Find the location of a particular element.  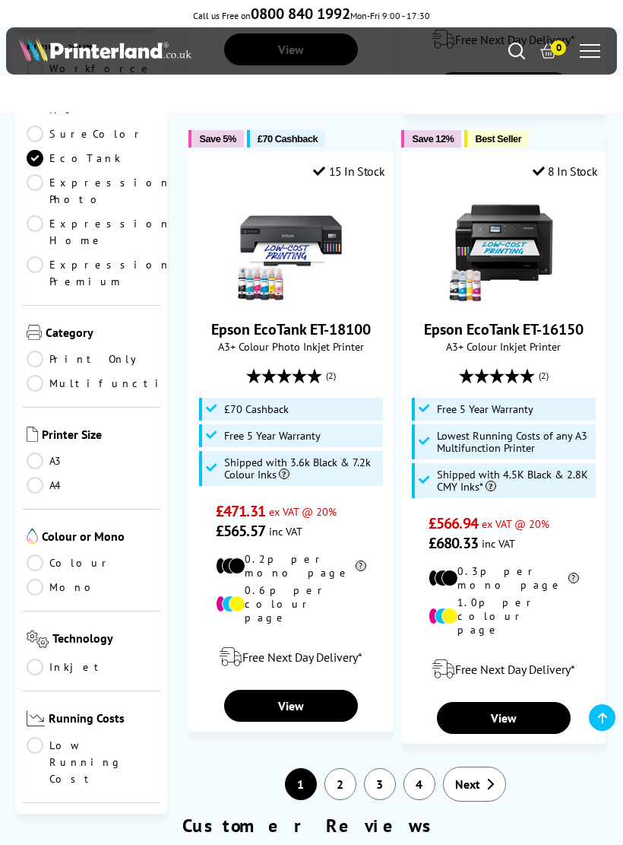

a: SureColor is located at coordinates (91, 134).